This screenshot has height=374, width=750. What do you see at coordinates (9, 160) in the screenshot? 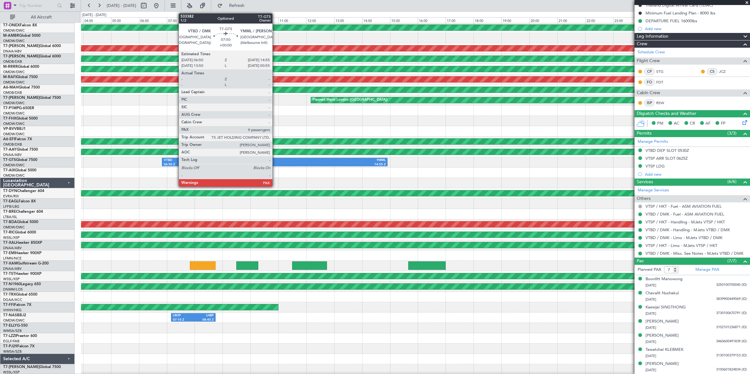
I see `span: T7-GTS` at bounding box center [9, 160].